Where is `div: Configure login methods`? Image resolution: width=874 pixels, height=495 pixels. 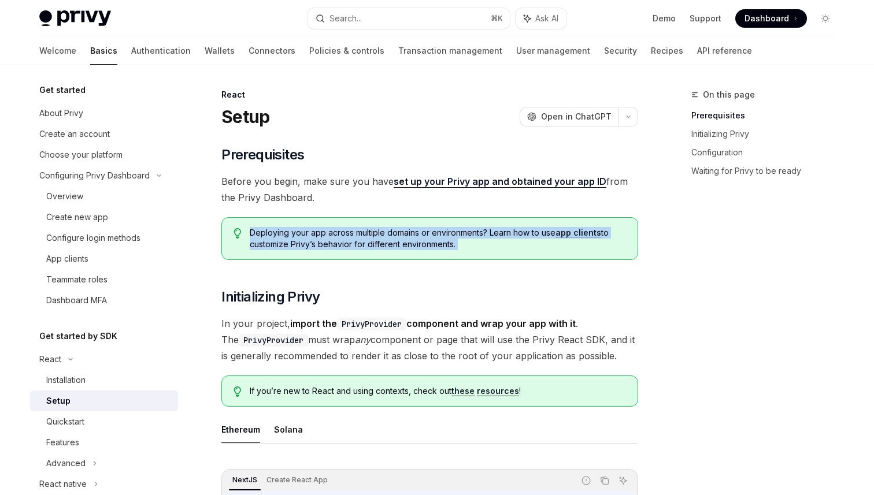
div: Configure login methods is located at coordinates (93, 238).